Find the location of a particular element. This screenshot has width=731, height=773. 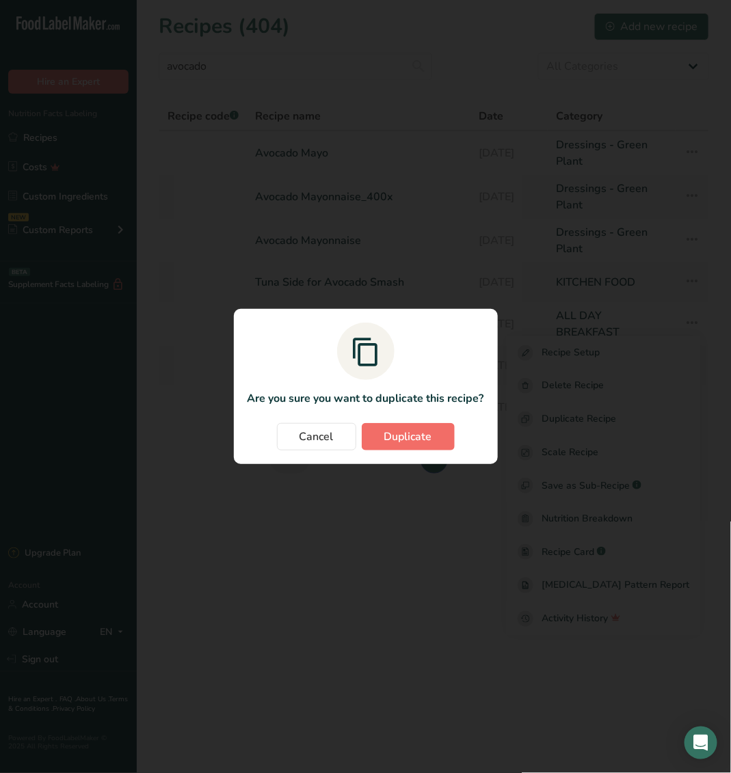

button: Cancel is located at coordinates (317, 437).